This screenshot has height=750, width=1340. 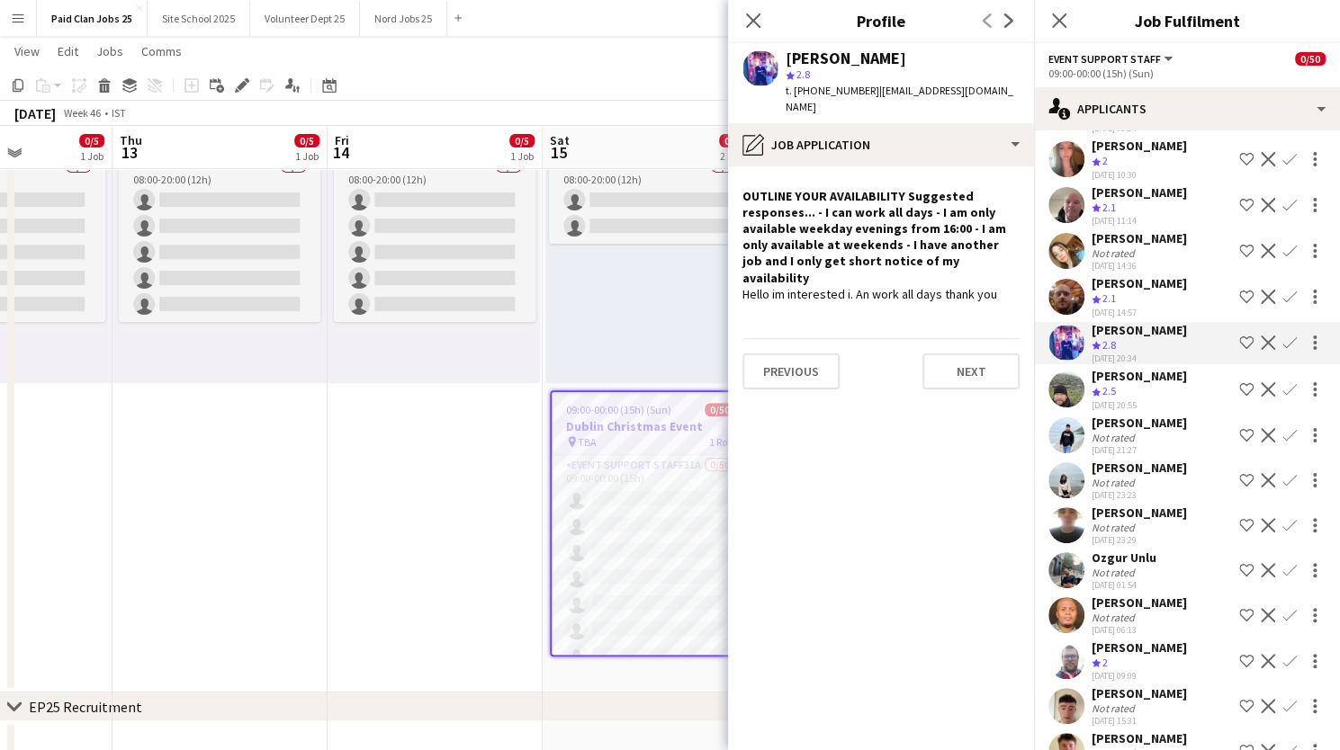 I want to click on span: 13, so click(x=130, y=152).